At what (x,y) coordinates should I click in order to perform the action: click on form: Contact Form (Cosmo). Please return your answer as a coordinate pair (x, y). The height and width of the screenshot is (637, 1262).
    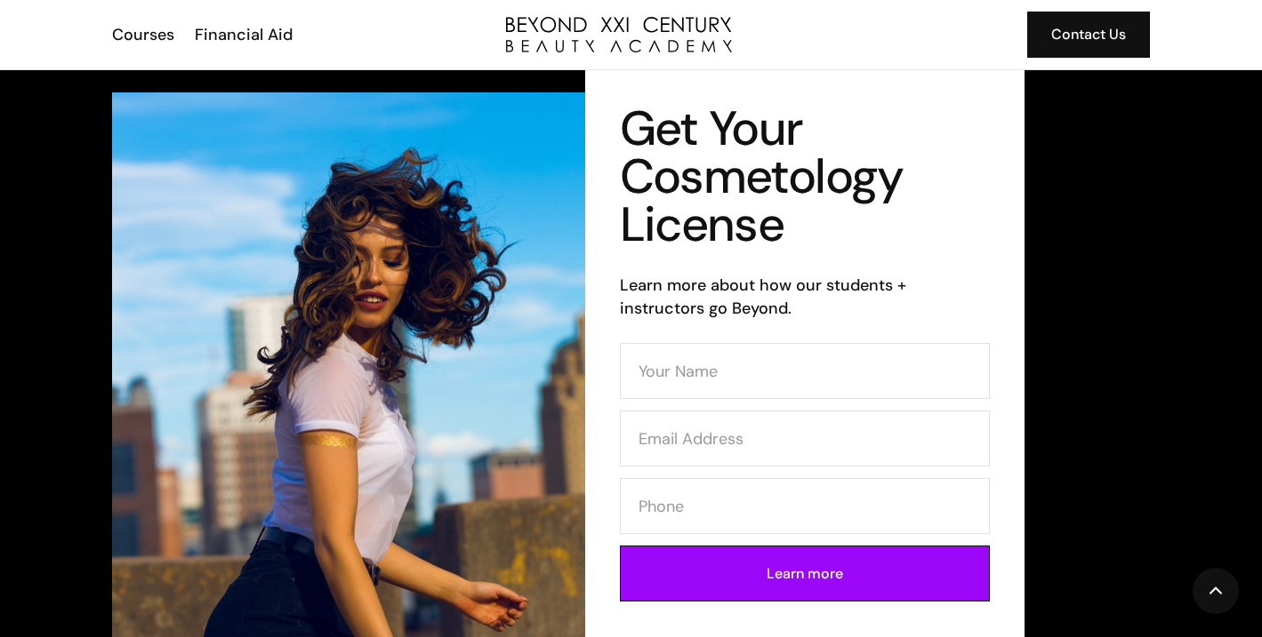
    Looking at the image, I should click on (805, 478).